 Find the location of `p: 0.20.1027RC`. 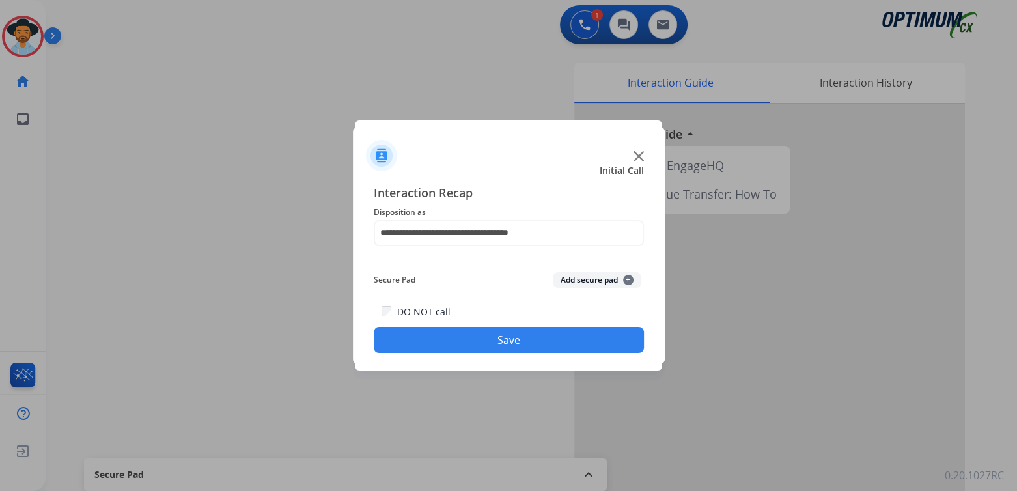

p: 0.20.1027RC is located at coordinates (974, 475).